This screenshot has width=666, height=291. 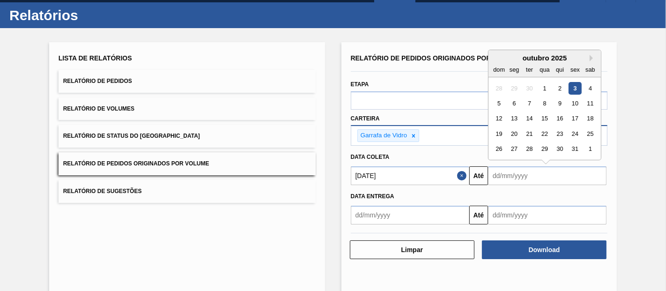 What do you see at coordinates (97, 81) in the screenshot?
I see `span: Relatório de Pedidos` at bounding box center [97, 81].